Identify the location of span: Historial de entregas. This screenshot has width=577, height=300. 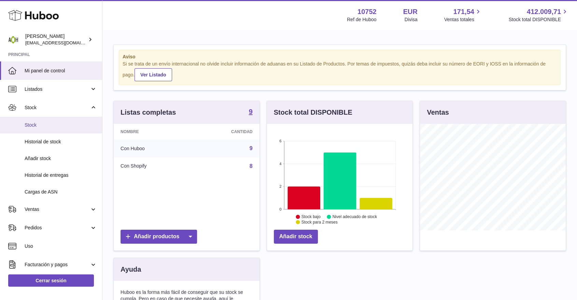
(61, 175).